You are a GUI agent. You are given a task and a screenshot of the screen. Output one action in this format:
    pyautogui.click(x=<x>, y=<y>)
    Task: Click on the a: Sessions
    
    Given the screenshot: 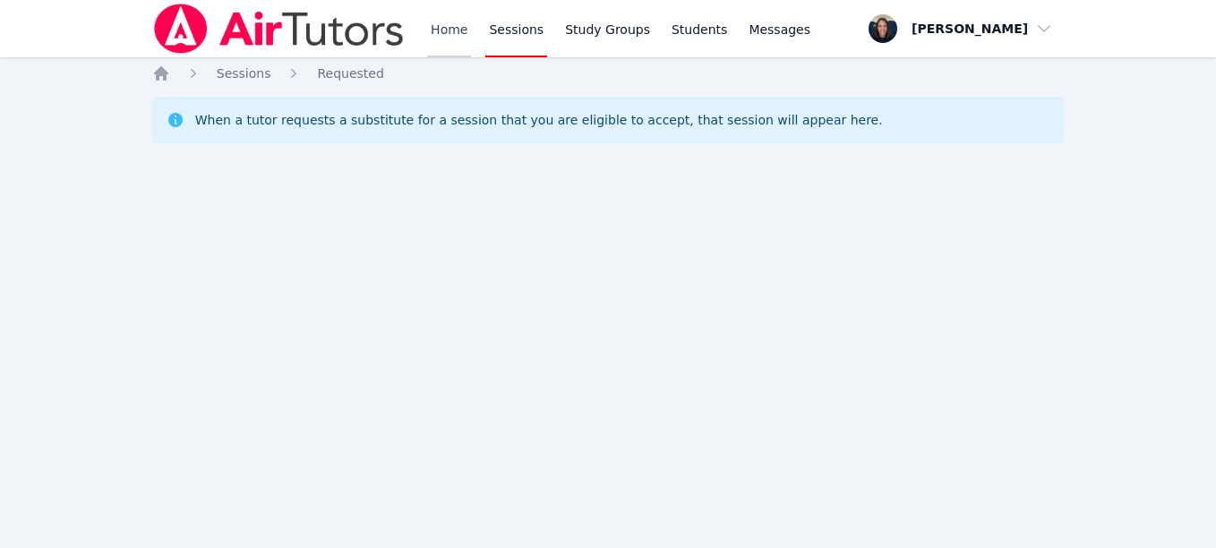 What is the action you would take?
    pyautogui.click(x=244, y=73)
    